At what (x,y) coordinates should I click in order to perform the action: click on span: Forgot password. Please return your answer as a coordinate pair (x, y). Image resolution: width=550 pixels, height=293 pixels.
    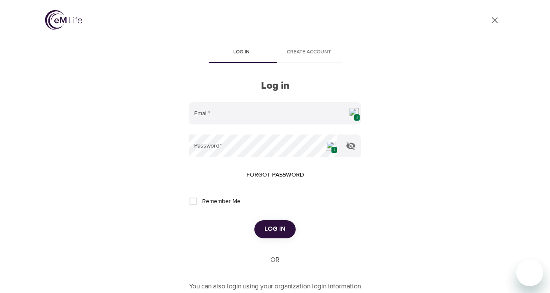
    Looking at the image, I should click on (275, 175).